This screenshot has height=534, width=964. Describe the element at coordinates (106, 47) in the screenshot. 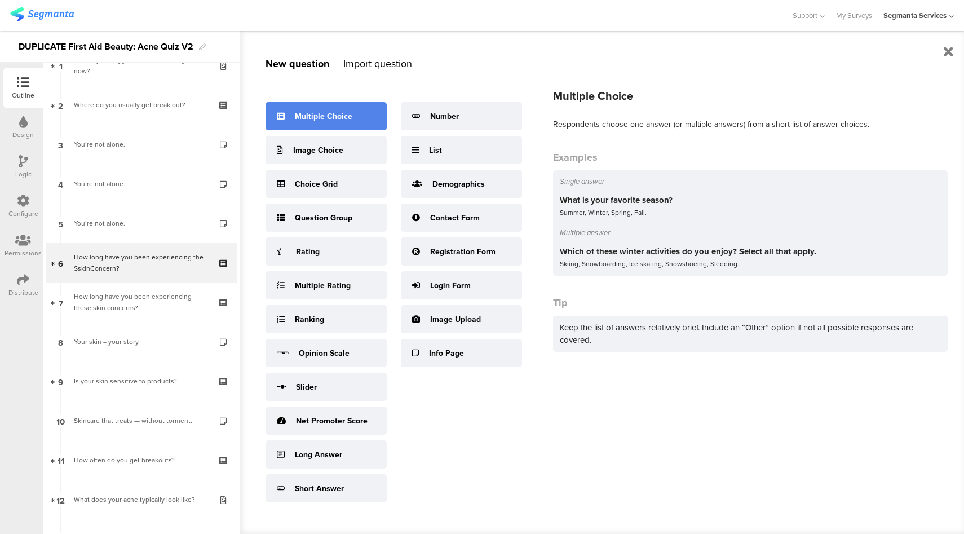

I see `div: DUPLICATE First Aid Beauty: Acne Quiz V2` at that location.